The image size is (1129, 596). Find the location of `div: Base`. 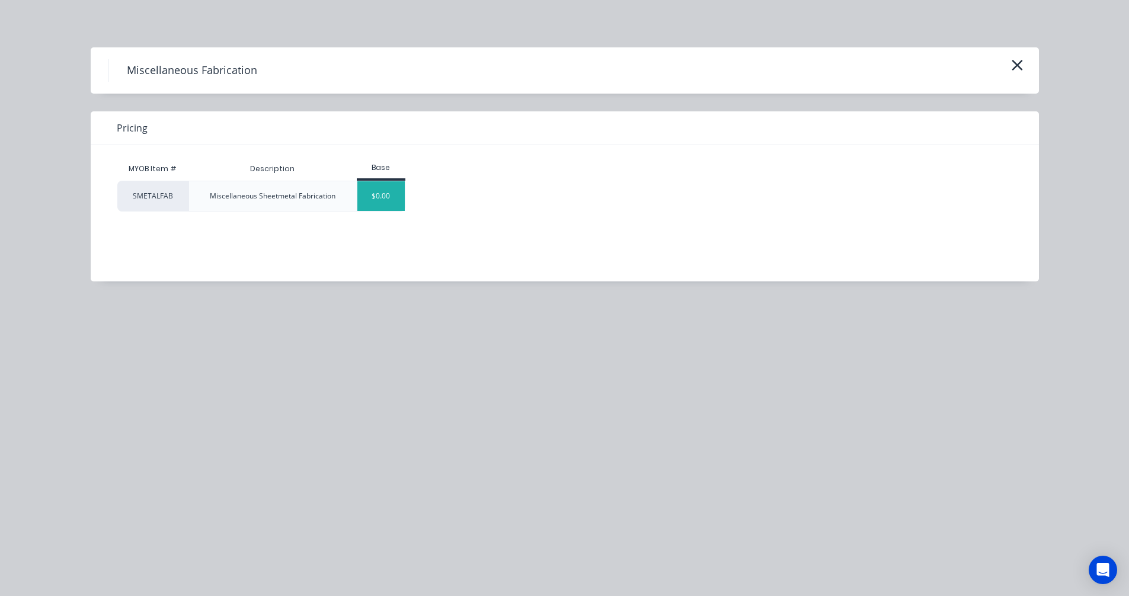

div: Base is located at coordinates (381, 168).